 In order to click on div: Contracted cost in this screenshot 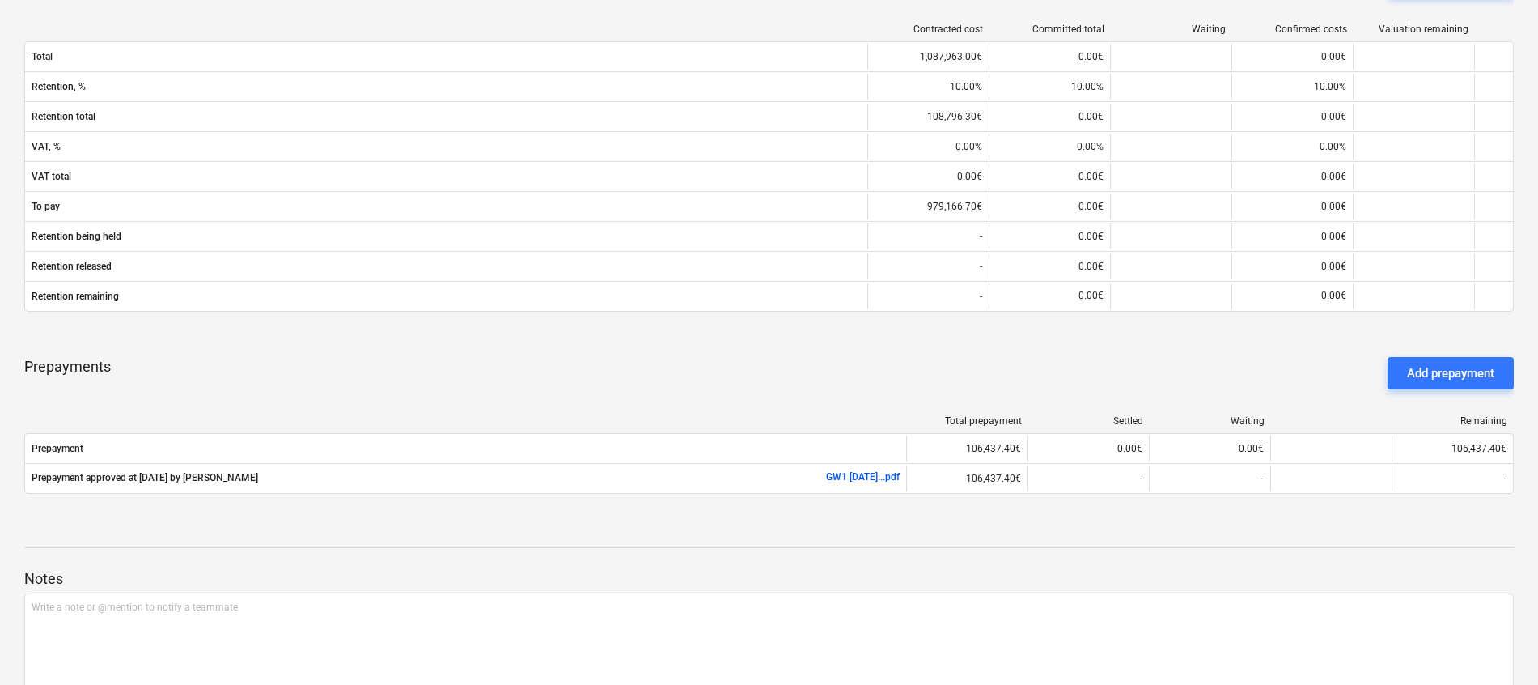, I will do `click(929, 29)`.